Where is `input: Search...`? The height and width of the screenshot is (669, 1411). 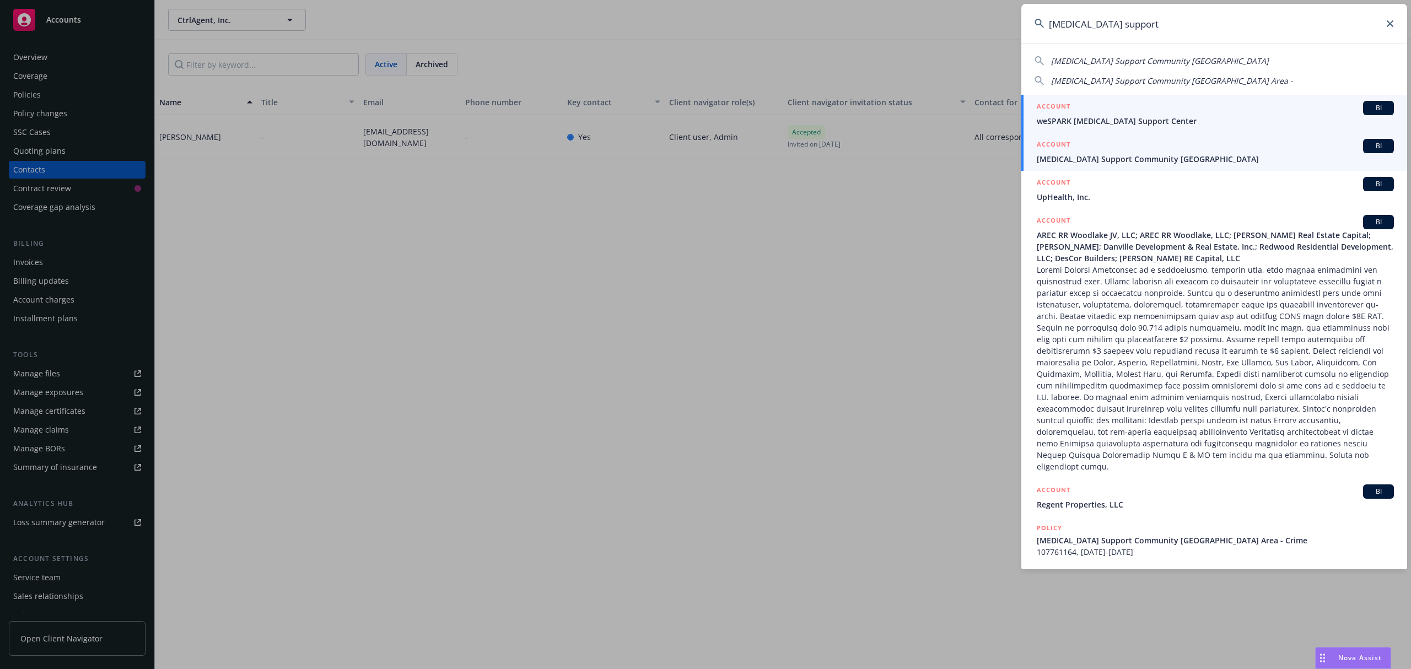
input: Search... is located at coordinates (1214, 24).